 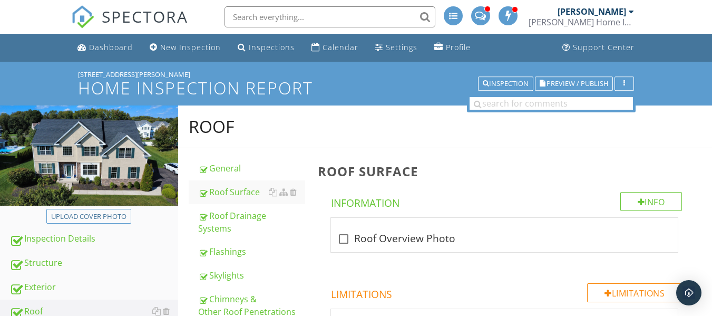 I want to click on div: Exterior, so click(x=94, y=287).